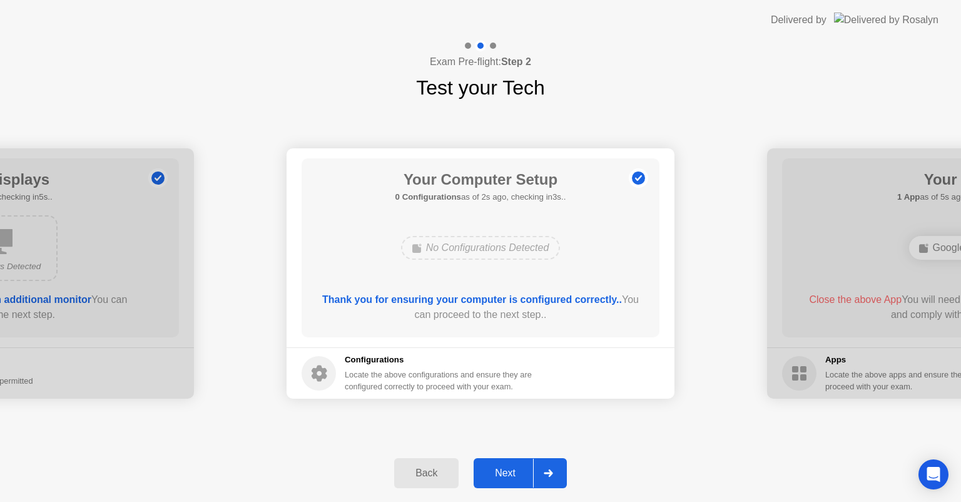 This screenshot has height=502, width=961. Describe the element at coordinates (480, 62) in the screenshot. I see `h4: Exam Pre-flight:` at that location.